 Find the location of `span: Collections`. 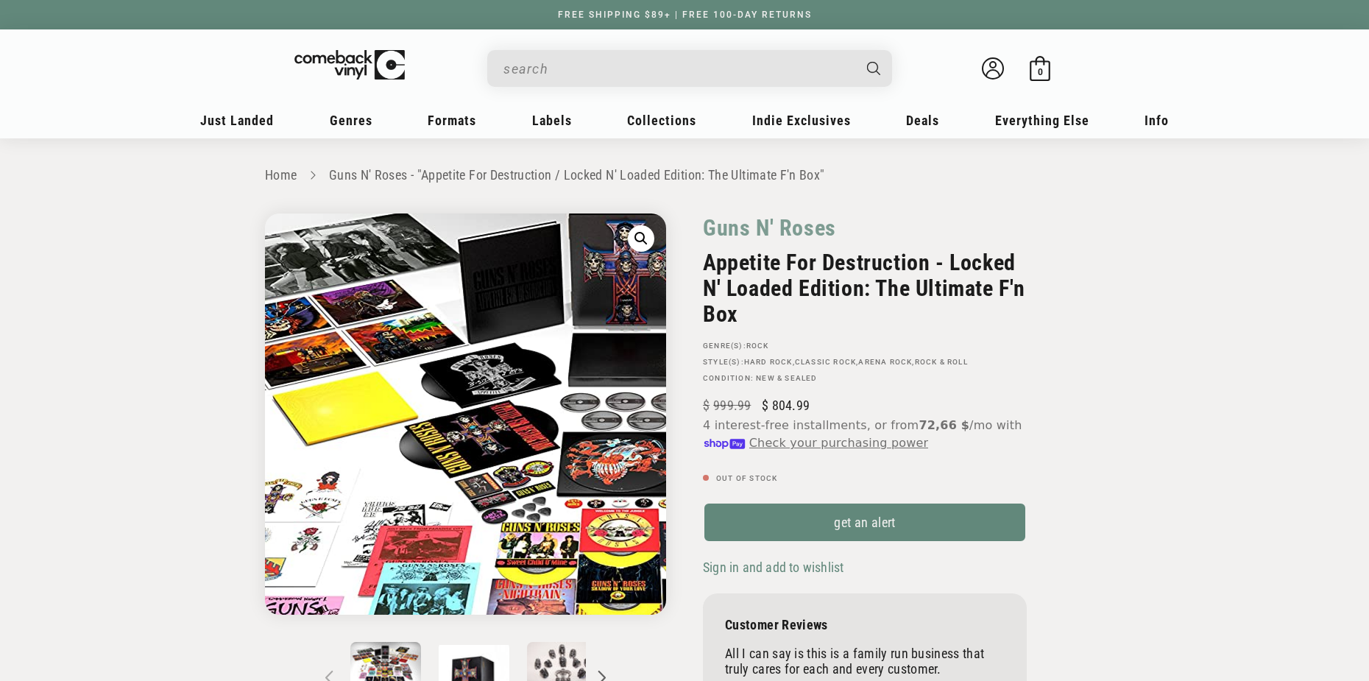

span: Collections is located at coordinates (662, 120).